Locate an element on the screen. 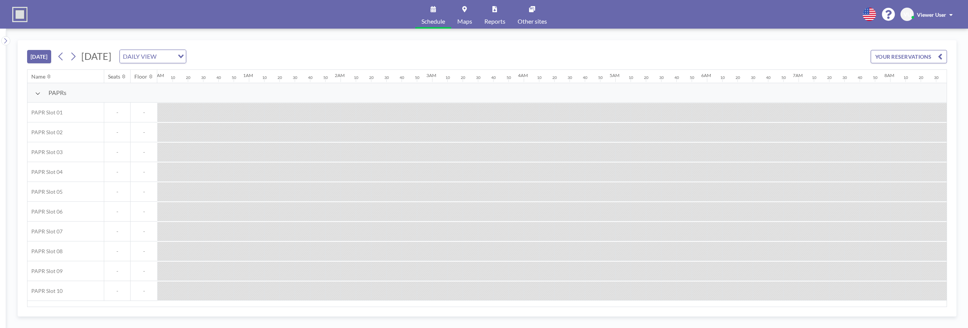 The height and width of the screenshot is (328, 968). span: PAPRs is located at coordinates (57, 93).